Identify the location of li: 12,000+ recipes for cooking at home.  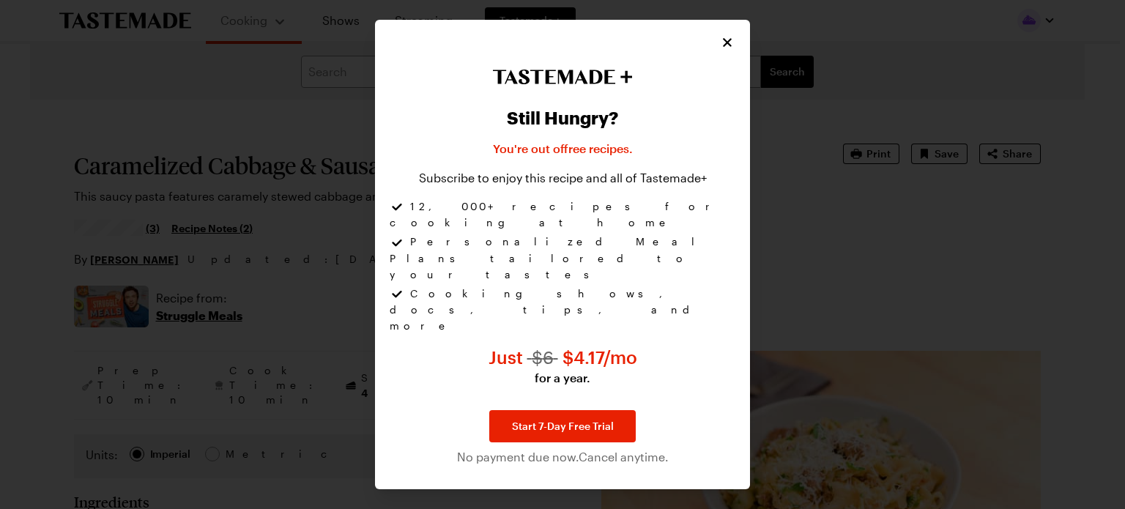
(563, 216).